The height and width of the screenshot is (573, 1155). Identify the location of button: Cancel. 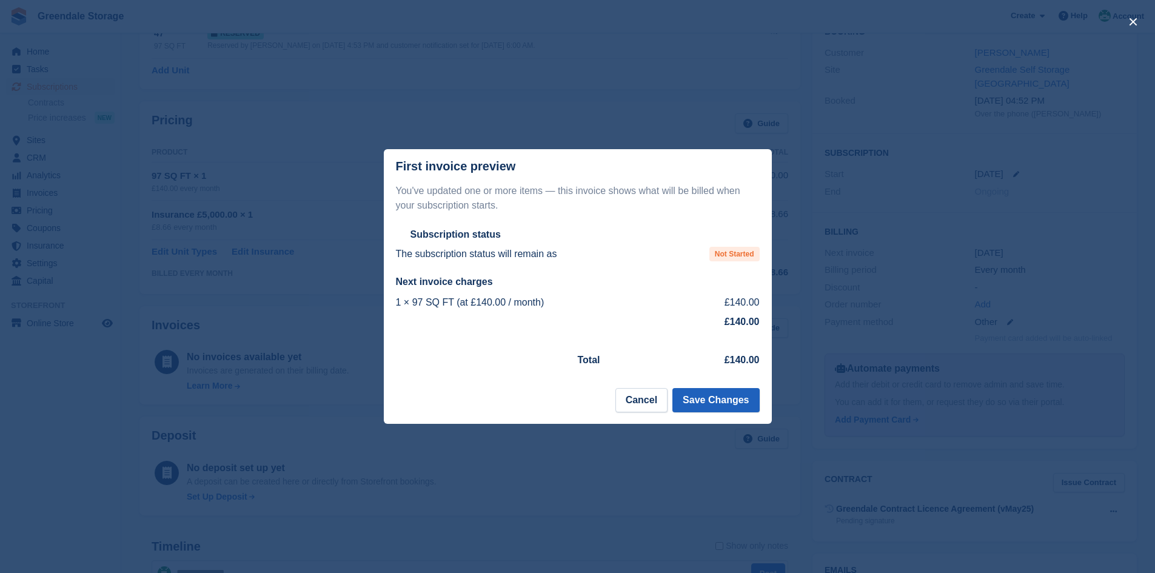
(642, 400).